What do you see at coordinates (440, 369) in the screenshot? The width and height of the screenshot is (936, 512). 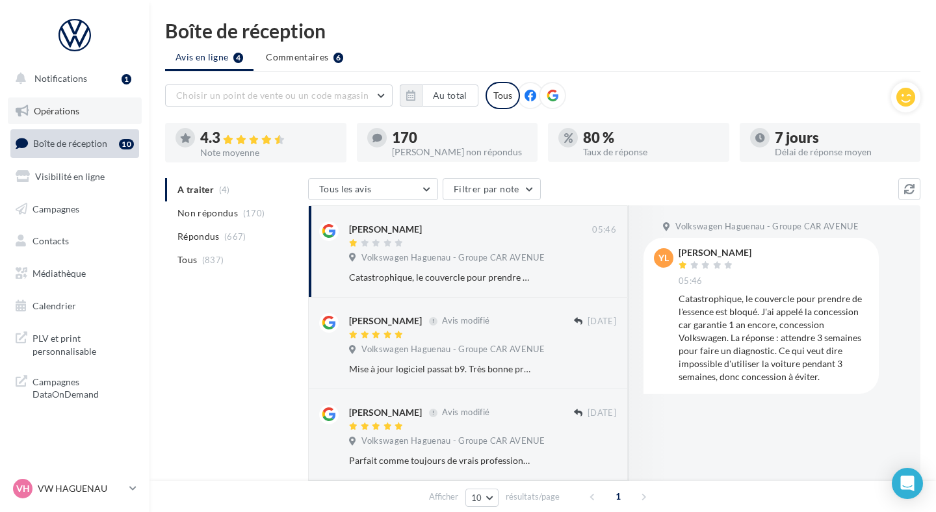 I see `div: Mise à jour logiciel passat b9. Très bonne prise en charge. Très bon accueil Délai respecté` at bounding box center [440, 369].